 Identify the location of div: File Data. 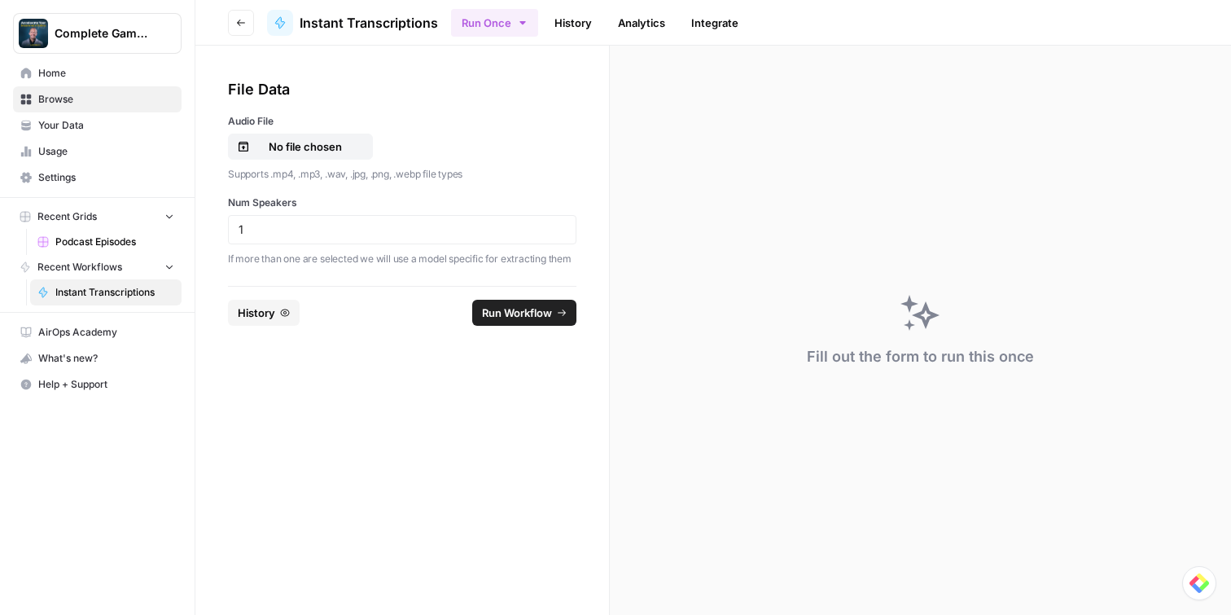
(402, 90).